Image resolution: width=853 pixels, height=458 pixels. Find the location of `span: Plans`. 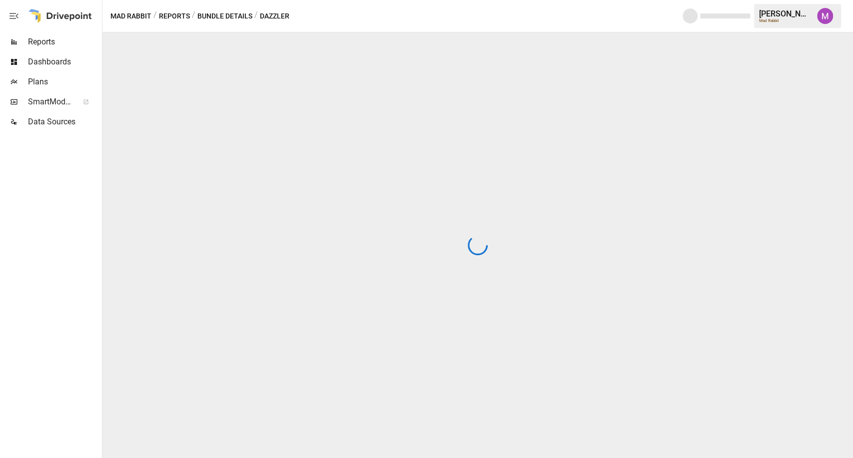

span: Plans is located at coordinates (64, 82).